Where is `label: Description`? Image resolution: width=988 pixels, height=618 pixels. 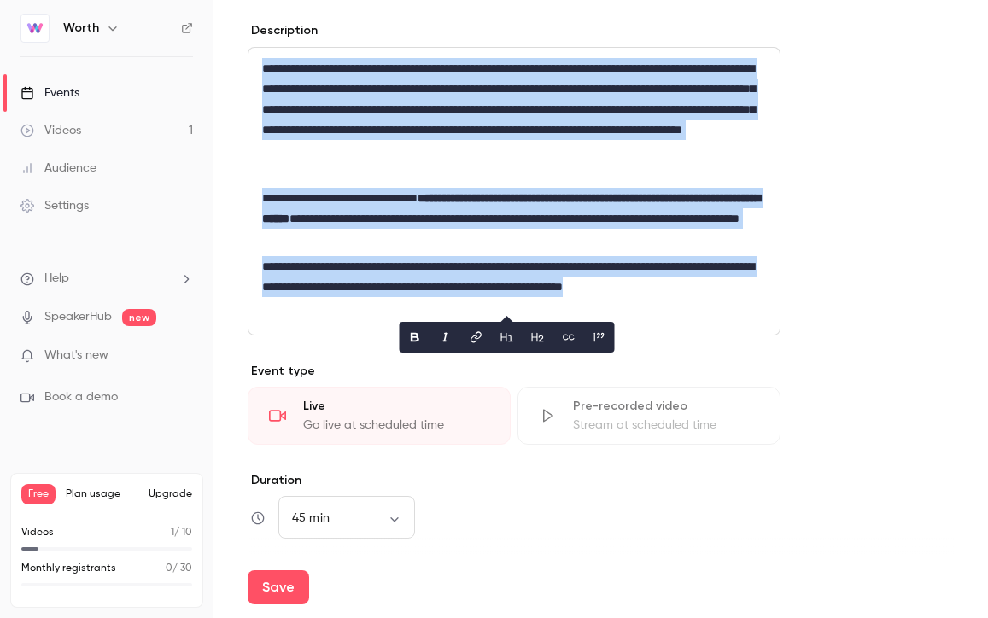 label: Description is located at coordinates (283, 31).